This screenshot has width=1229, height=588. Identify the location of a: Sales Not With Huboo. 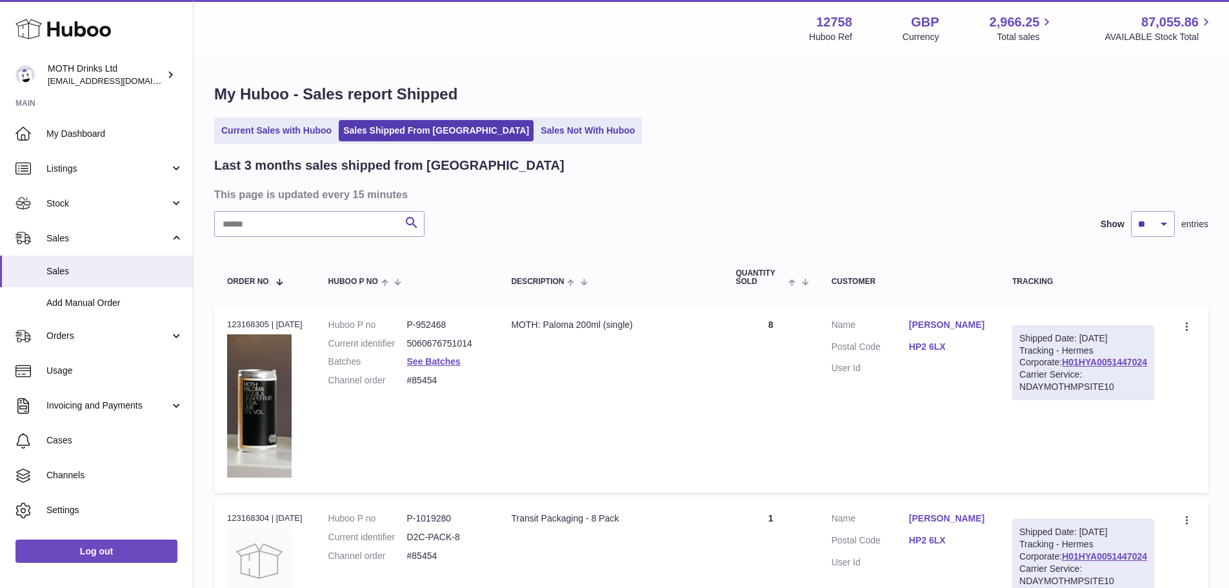
(588, 130).